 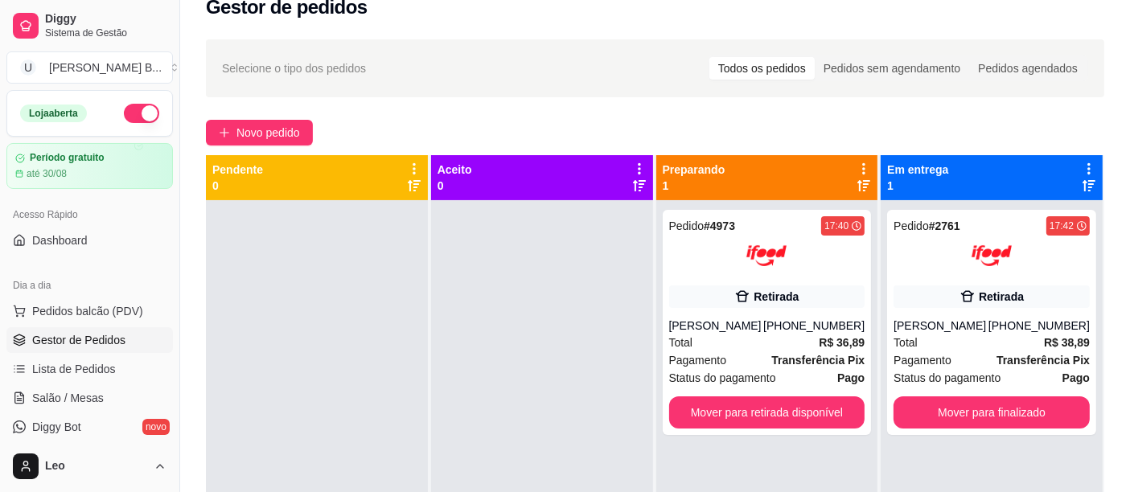 What do you see at coordinates (89, 369) in the screenshot?
I see `a: Lista de Pedidos` at bounding box center [89, 369].